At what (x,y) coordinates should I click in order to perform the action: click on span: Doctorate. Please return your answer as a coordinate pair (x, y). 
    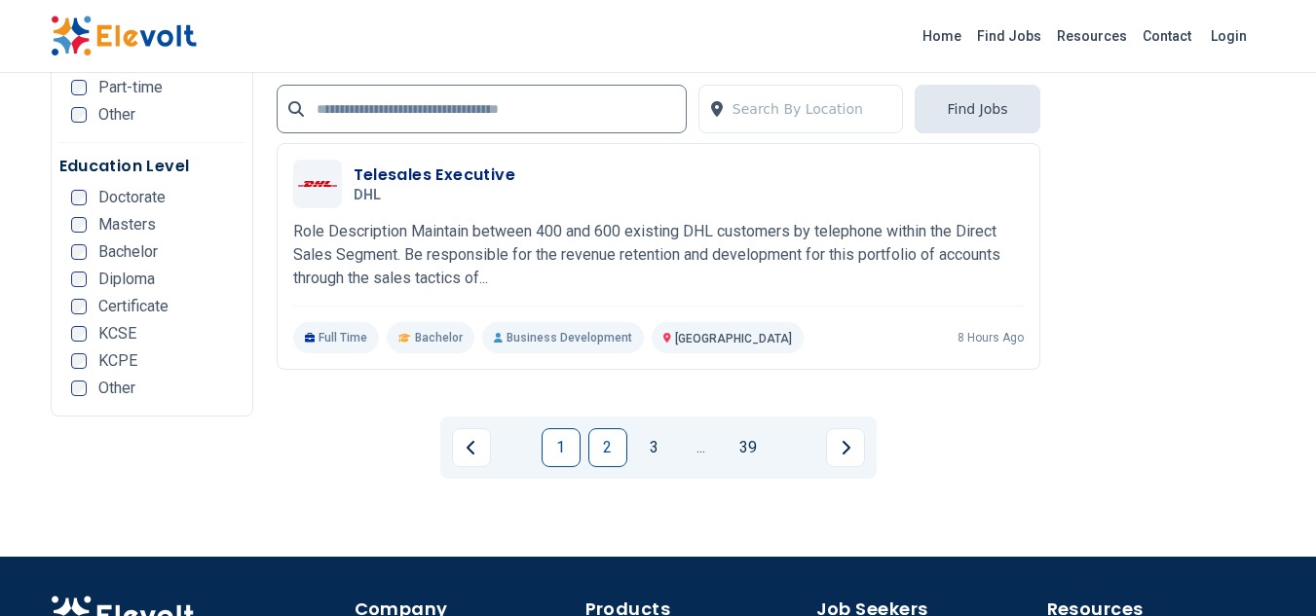
    Looking at the image, I should click on (131, 198).